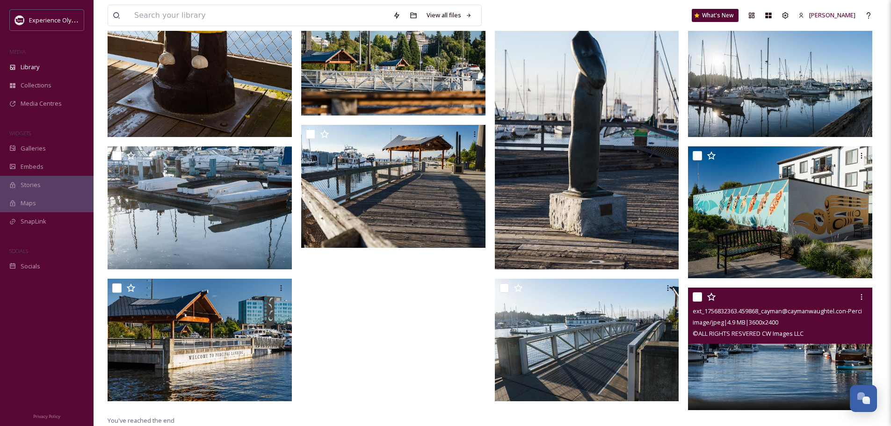 The width and height of the screenshot is (891, 426). What do you see at coordinates (30, 266) in the screenshot?
I see `span: Socials` at bounding box center [30, 266].